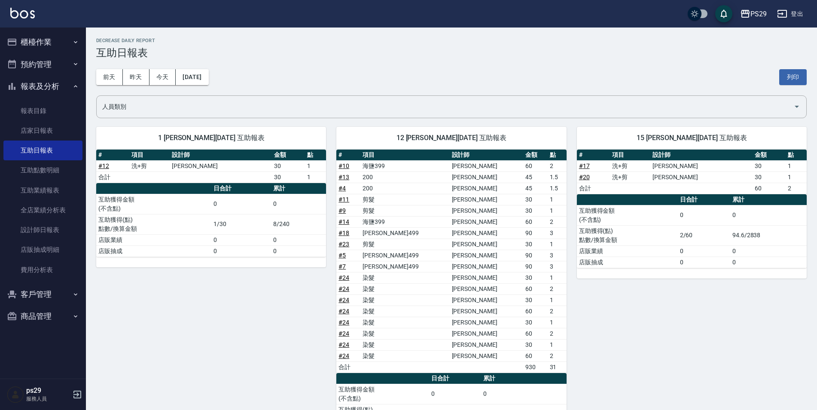 The image size is (817, 410). Describe the element at coordinates (344, 177) in the screenshot. I see `a: #13` at that location.